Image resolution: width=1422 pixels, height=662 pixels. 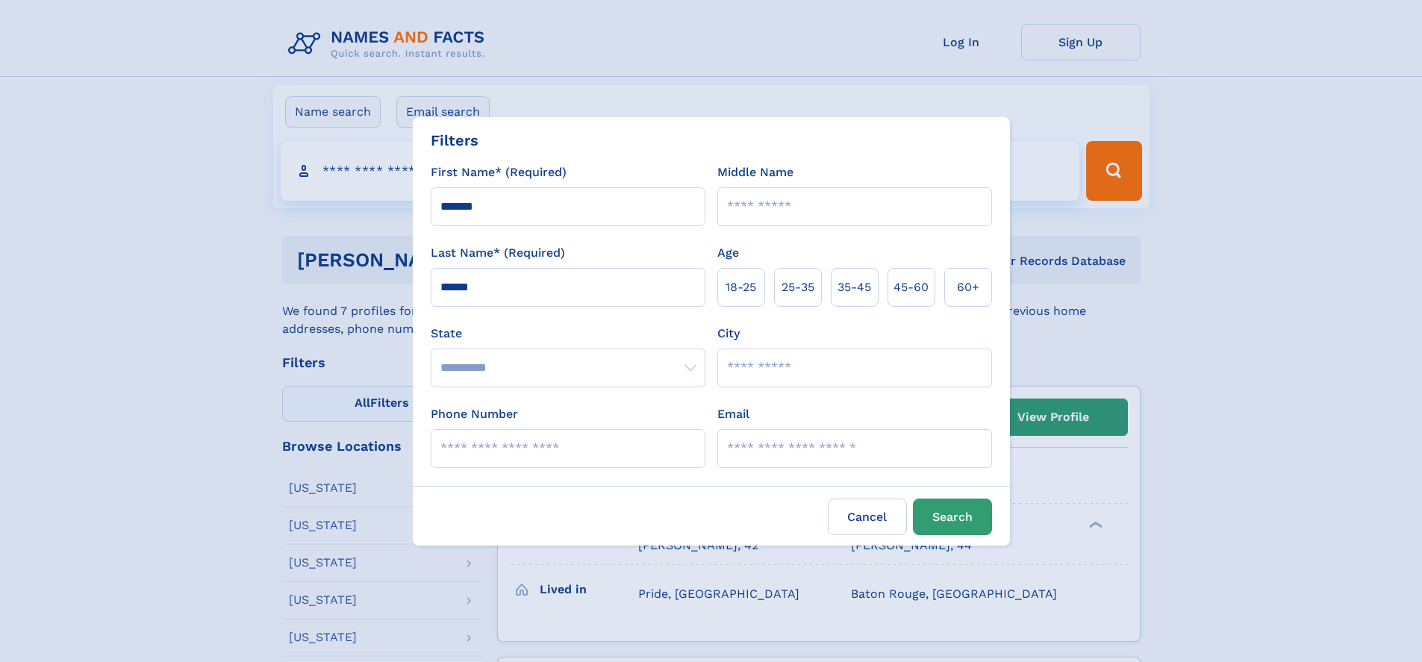 What do you see at coordinates (568, 334) in the screenshot?
I see `label: State` at bounding box center [568, 334].